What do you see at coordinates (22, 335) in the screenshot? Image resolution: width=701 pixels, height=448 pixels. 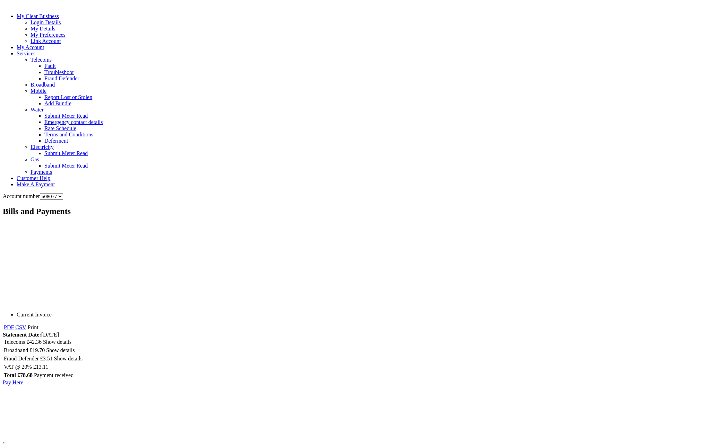 I see `b: Statement Date:` at bounding box center [22, 335].